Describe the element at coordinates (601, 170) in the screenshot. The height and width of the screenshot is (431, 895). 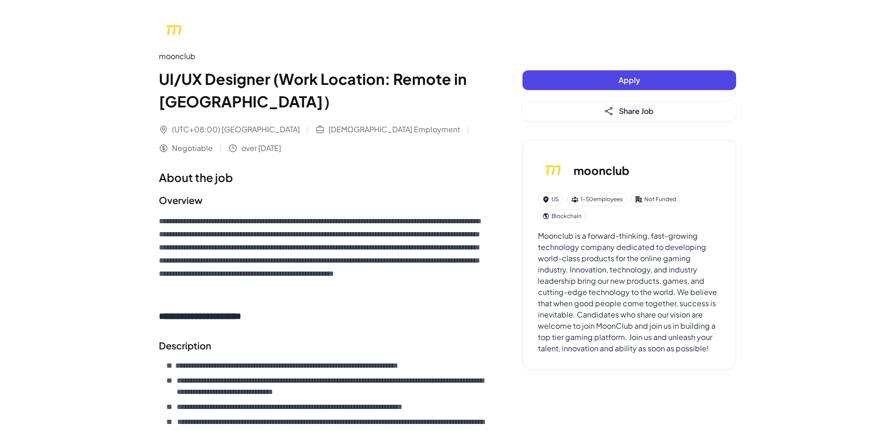
I see `h3: moonclub` at that location.